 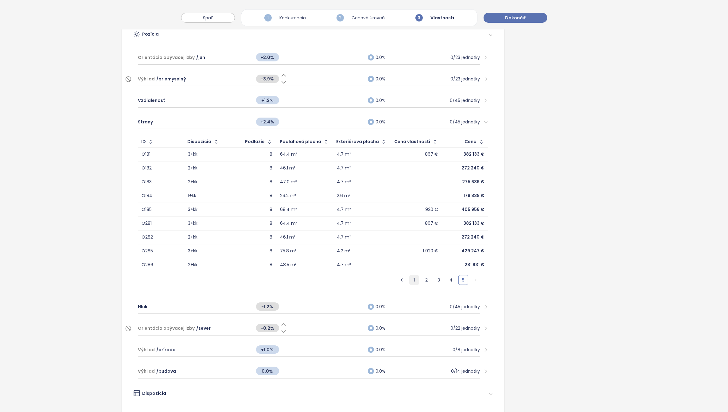 I want to click on div: 867 €, so click(x=432, y=154).